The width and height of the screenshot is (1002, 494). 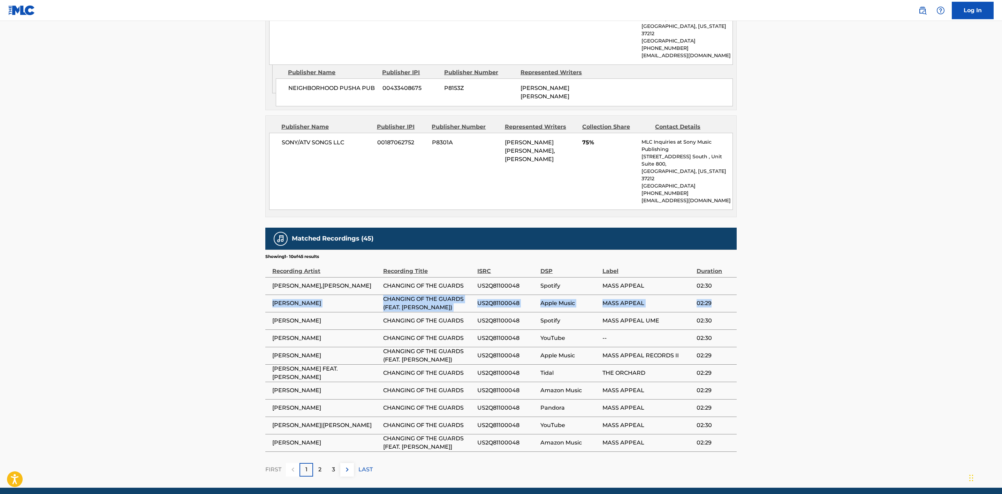 I want to click on span: 00433408675, so click(x=411, y=88).